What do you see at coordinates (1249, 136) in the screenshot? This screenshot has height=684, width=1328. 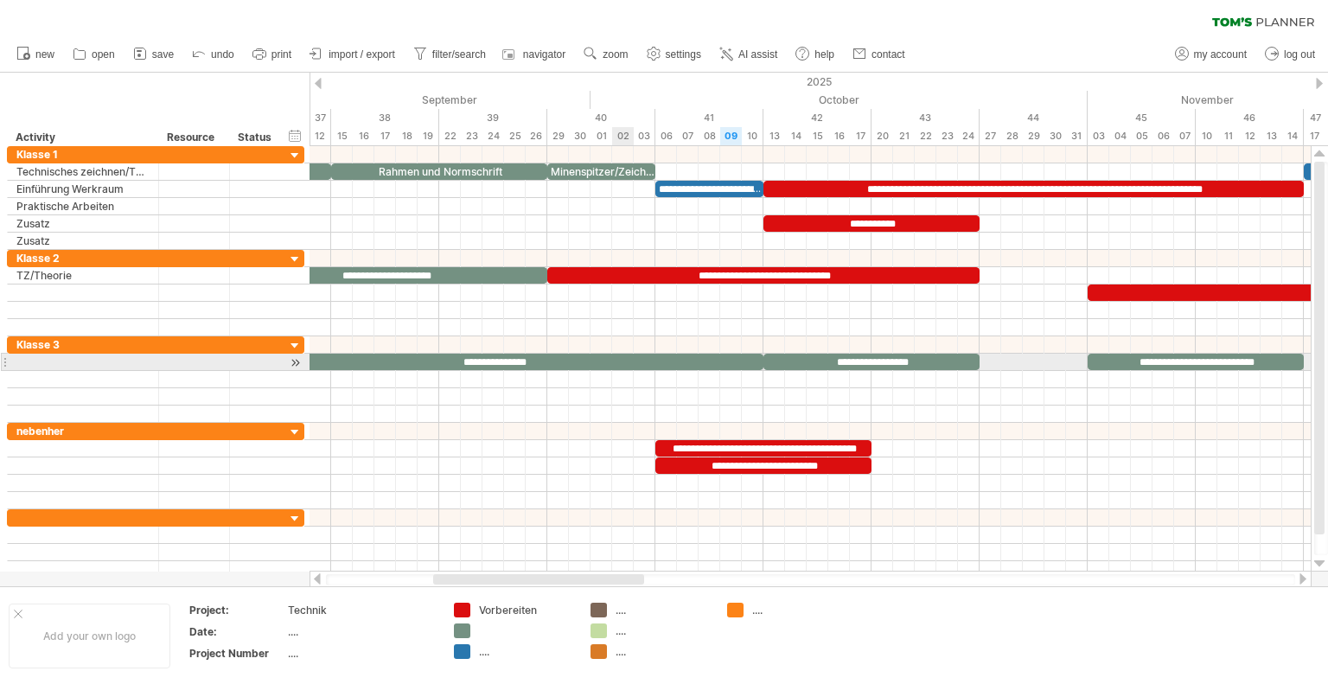 I see `div: Wednesday, 12 November 2025` at bounding box center [1249, 136].